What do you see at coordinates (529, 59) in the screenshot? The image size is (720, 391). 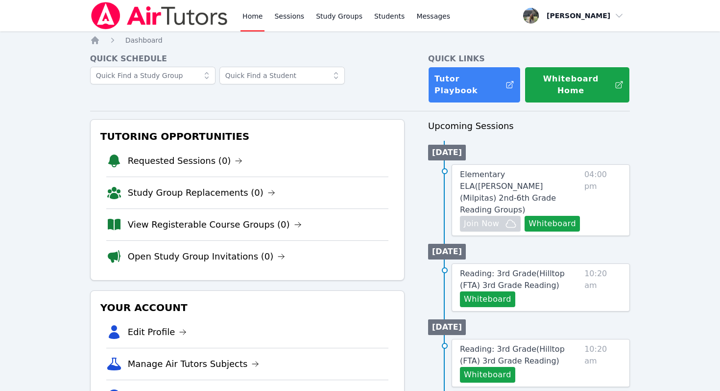 I see `h4: Quick Links` at bounding box center [529, 59].